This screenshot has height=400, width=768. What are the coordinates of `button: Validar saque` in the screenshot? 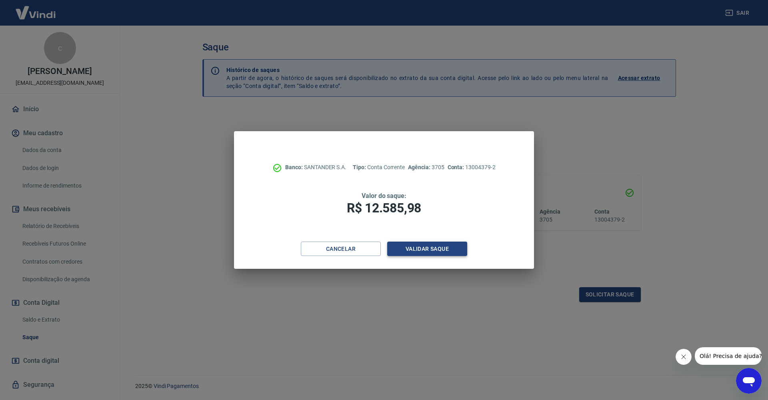 It's located at (427, 249).